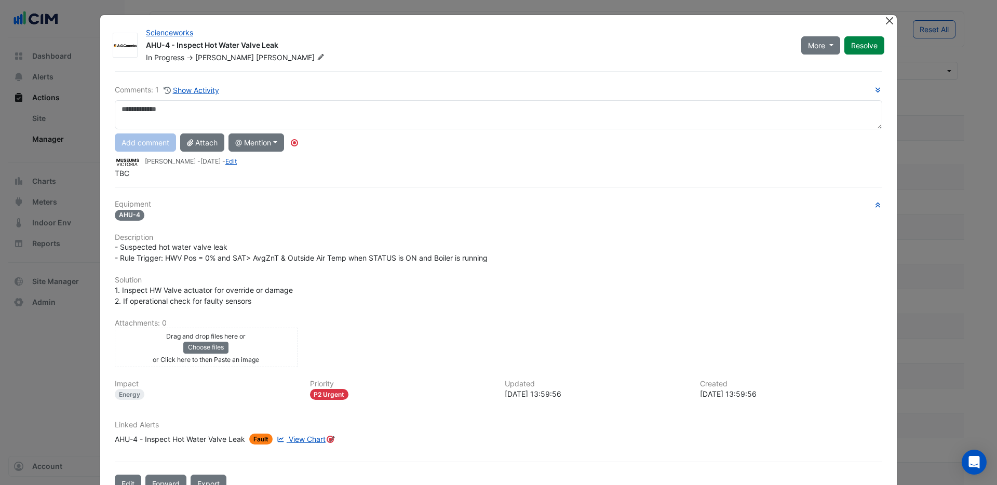 Image resolution: width=997 pixels, height=485 pixels. Describe the element at coordinates (125, 46) in the screenshot. I see `img: AG Coombs` at that location.